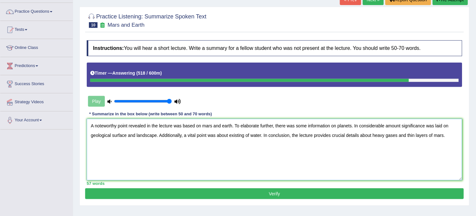 The height and width of the screenshot is (216, 476). I want to click on a: Practice Questions, so click(37, 11).